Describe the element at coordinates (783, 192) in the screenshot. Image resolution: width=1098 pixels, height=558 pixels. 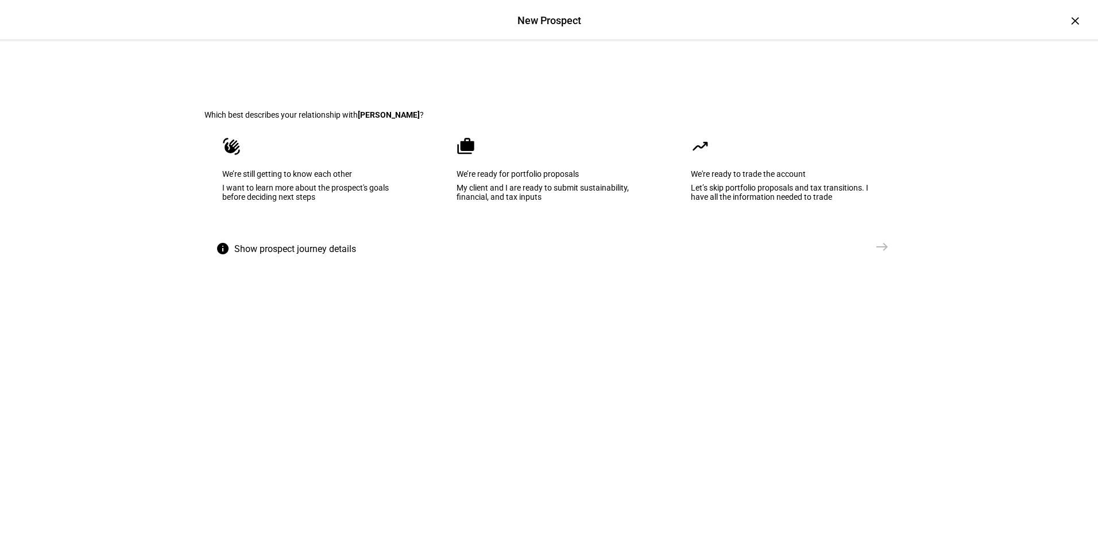
I see `div: Let’s skip portfolio proposals and tax transitions. I have all the information needed to trade` at that location.